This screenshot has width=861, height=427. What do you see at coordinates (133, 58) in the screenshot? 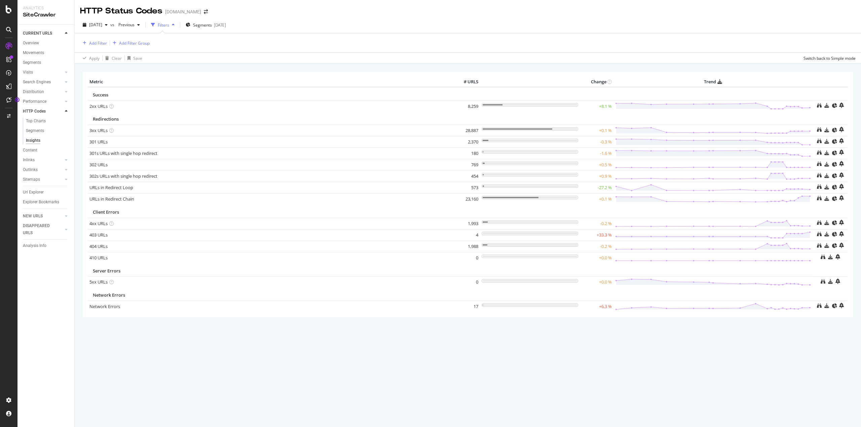
I see `button: Save` at bounding box center [133, 58].